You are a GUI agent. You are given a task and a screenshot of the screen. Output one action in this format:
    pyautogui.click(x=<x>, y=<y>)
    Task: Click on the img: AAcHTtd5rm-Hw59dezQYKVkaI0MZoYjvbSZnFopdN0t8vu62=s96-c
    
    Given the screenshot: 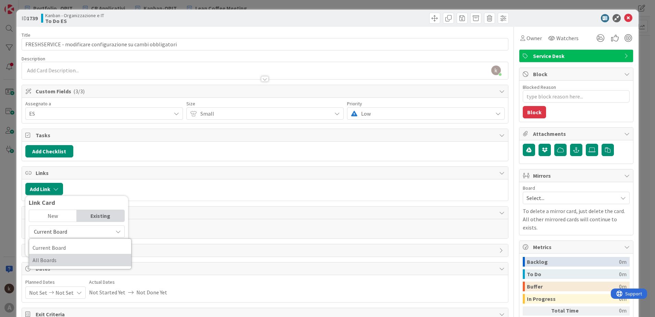 What is the action you would take?
    pyautogui.click(x=496, y=70)
    